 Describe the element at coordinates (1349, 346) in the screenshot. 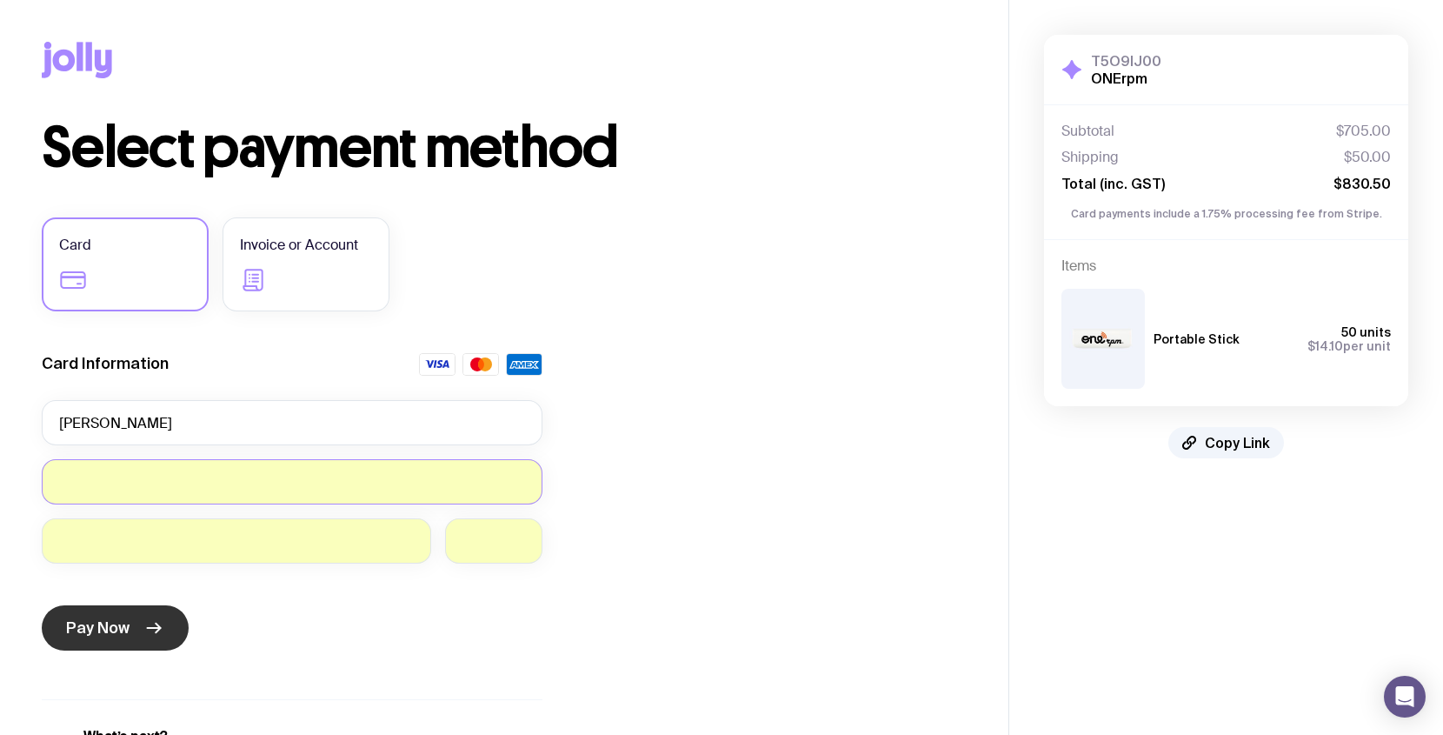

I see `span: per unit` at that location.